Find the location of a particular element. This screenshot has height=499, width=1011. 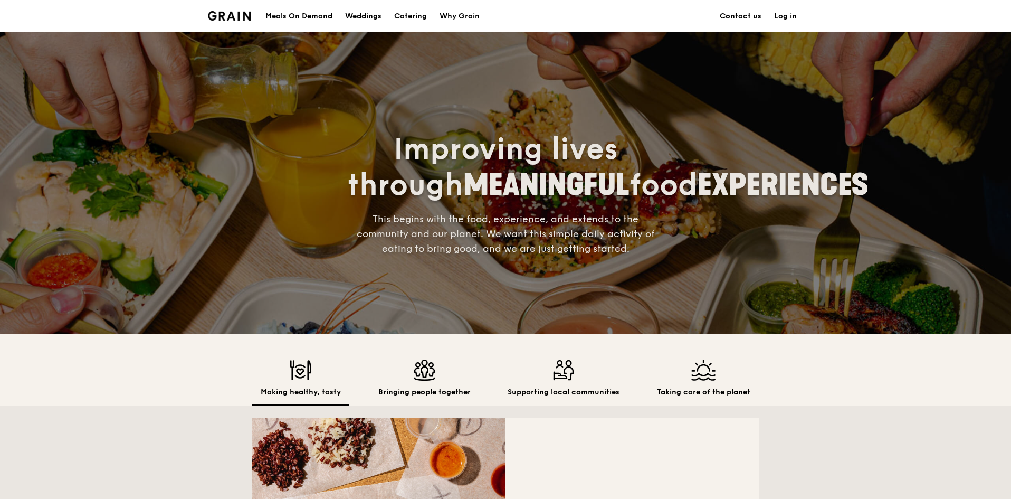

h2: Supporting local communities is located at coordinates (564, 392).